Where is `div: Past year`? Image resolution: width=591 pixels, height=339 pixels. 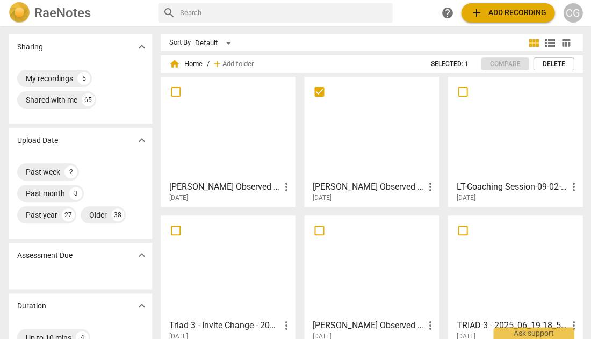
div: Past year is located at coordinates (41, 215).